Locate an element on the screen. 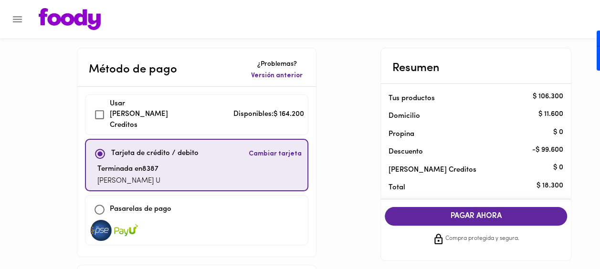 This screenshot has width=600, height=269. p: Tus productos is located at coordinates (469, 98).